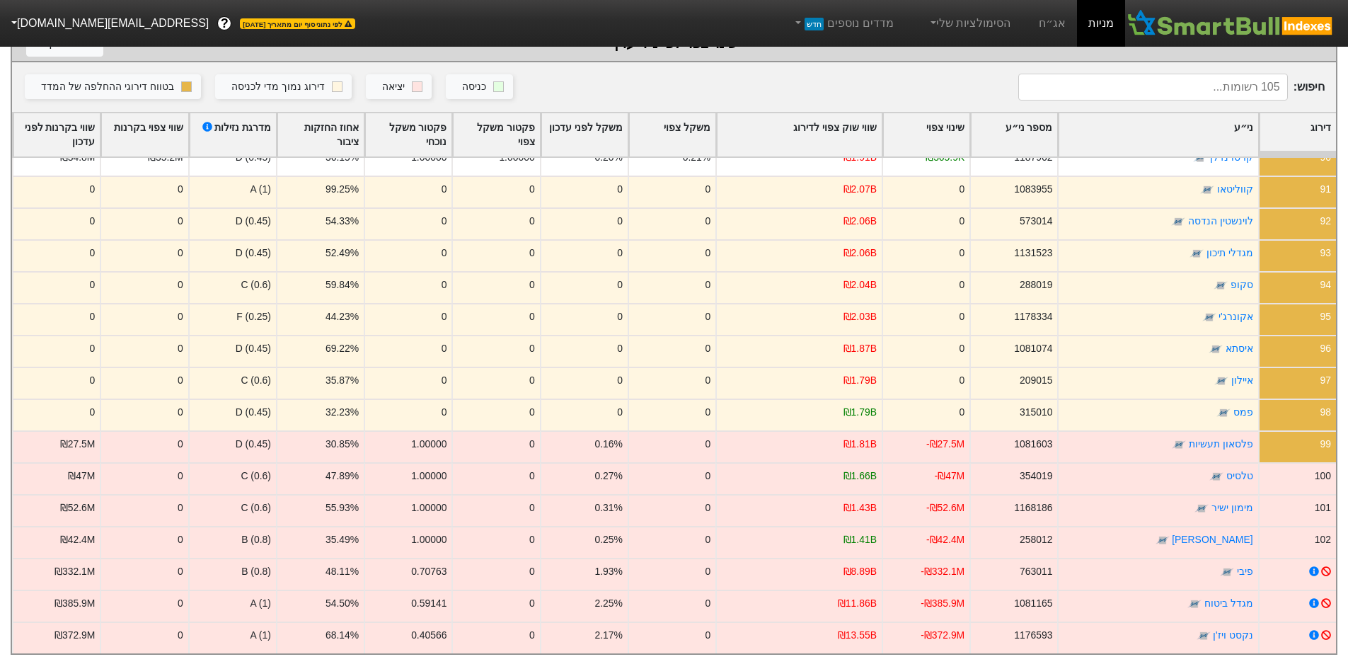  I want to click on div: 1131523, so click(1033, 253).